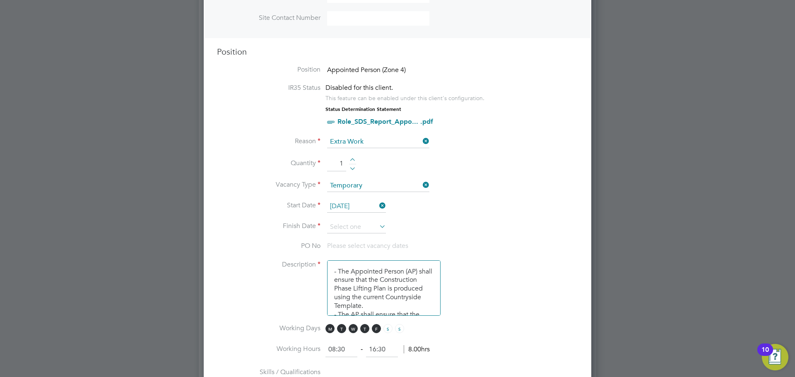 The height and width of the screenshot is (377, 795). What do you see at coordinates (269, 349) in the screenshot?
I see `label: Working Hours` at bounding box center [269, 349].